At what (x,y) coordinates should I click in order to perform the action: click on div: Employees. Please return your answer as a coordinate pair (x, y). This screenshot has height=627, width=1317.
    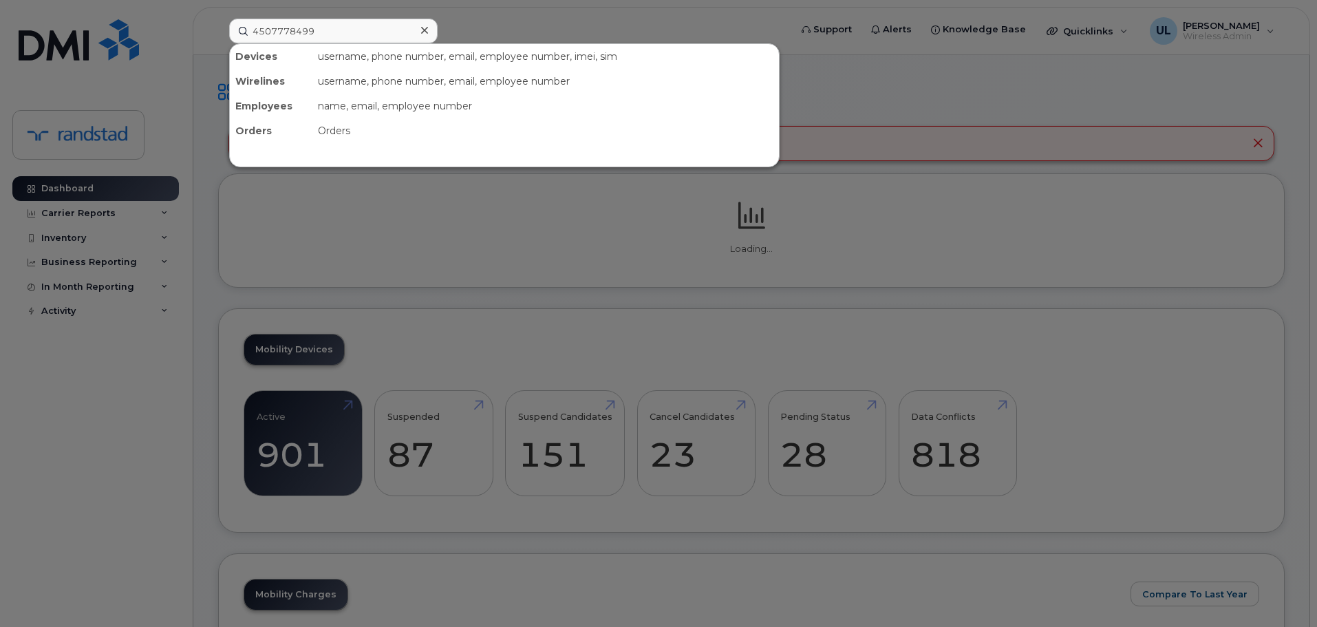
    Looking at the image, I should click on (271, 106).